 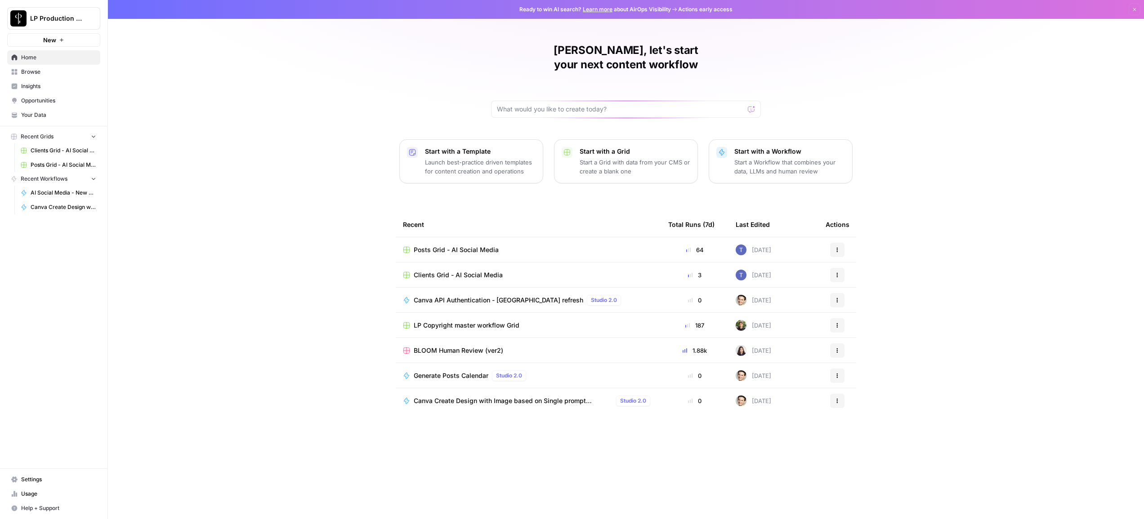 What do you see at coordinates (466, 326) in the screenshot?
I see `span: LP Copyright master workflow Grid` at bounding box center [466, 326].